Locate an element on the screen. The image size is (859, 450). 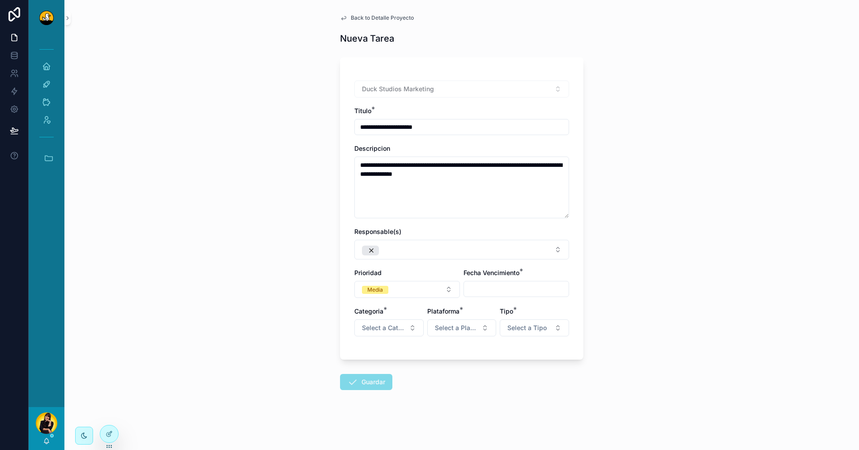
span: Plataforma is located at coordinates (443, 311).